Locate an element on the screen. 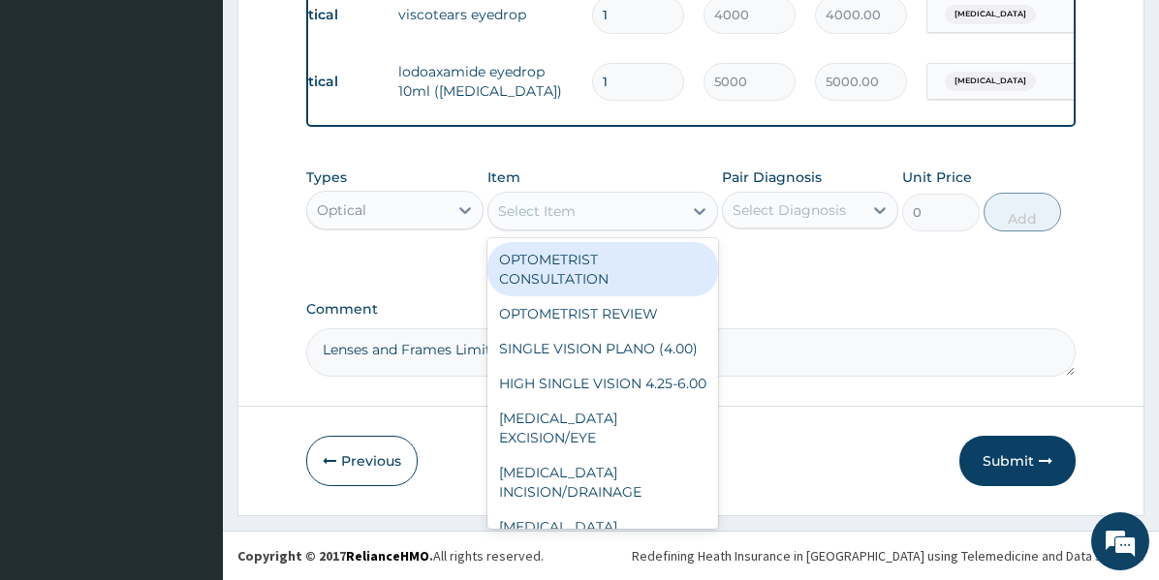  label: Pair Diagnosis is located at coordinates (771, 177).